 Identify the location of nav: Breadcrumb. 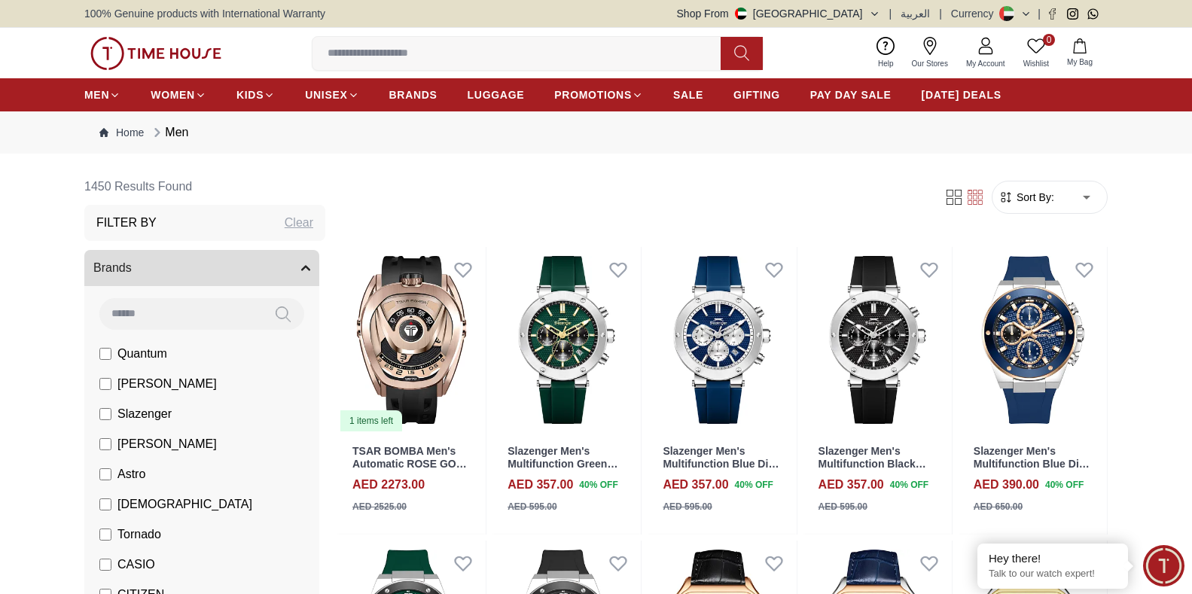
(596, 133).